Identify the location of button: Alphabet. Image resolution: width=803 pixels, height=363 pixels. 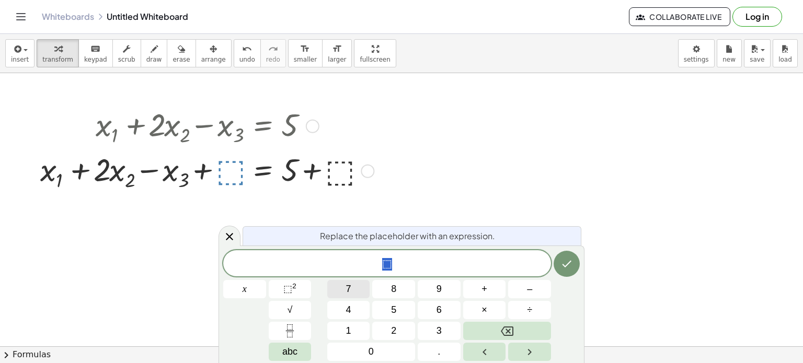
(290, 352).